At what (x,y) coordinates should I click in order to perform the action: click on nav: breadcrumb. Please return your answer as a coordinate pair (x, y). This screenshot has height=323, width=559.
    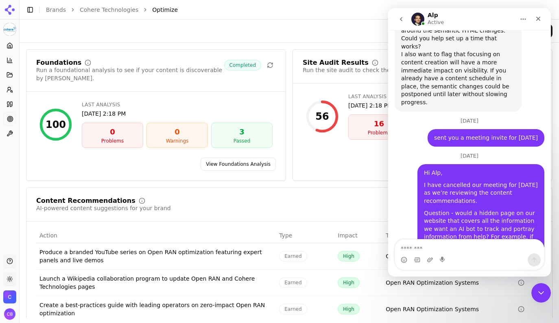
    Looking at the image, I should click on (291, 10).